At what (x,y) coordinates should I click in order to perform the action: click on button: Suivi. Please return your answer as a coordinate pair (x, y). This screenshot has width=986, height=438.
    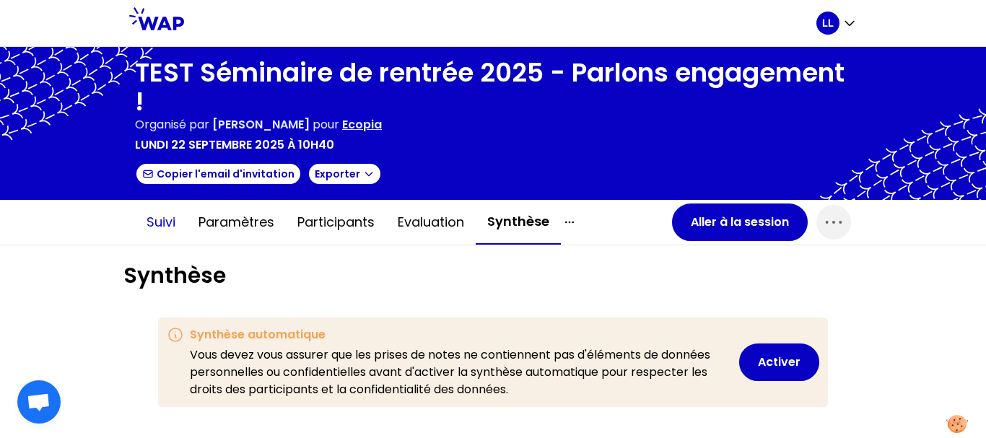
    Looking at the image, I should click on (161, 222).